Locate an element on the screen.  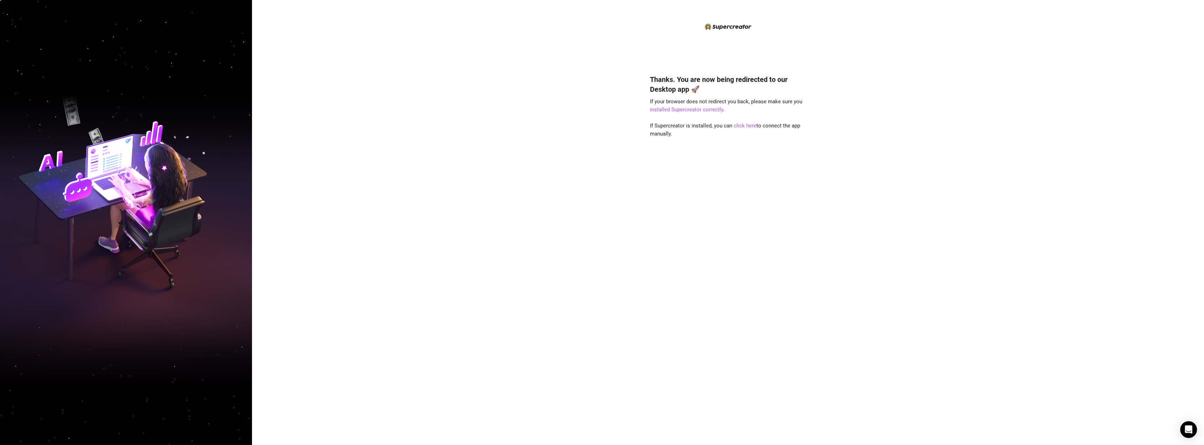
img: logo-BBDzfeDw.svg is located at coordinates (728, 27).